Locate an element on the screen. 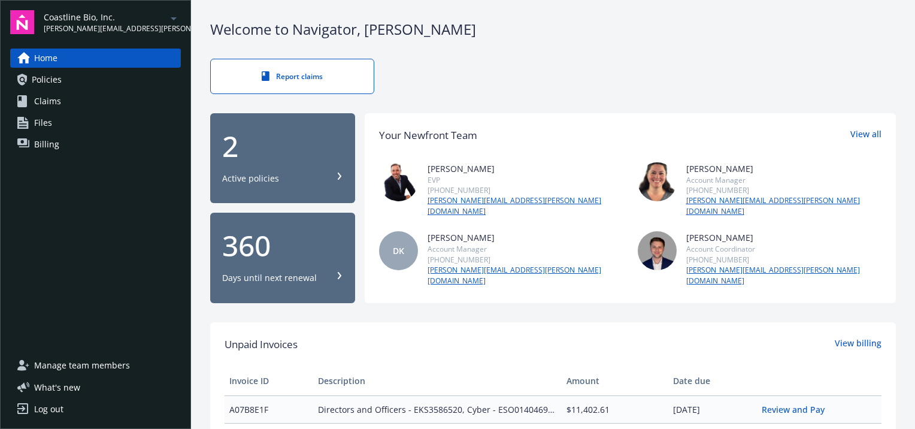  div: Account Coordinator is located at coordinates (784, 248).